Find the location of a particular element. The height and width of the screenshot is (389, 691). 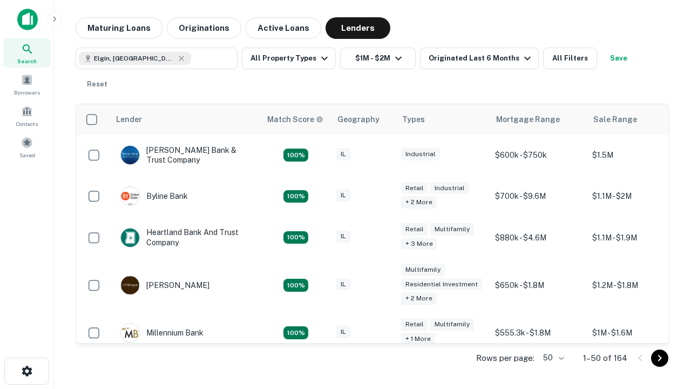

button: Maturing Loans is located at coordinates (119, 28).